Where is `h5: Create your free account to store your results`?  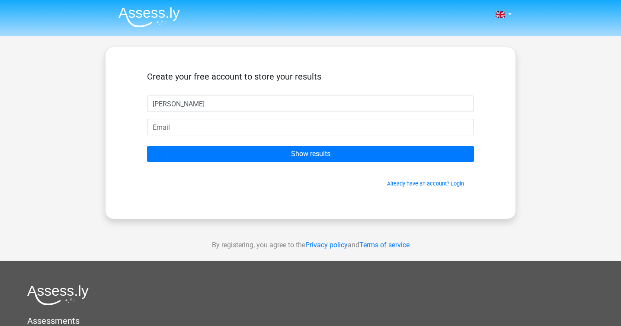 h5: Create your free account to store your results is located at coordinates (311, 77).